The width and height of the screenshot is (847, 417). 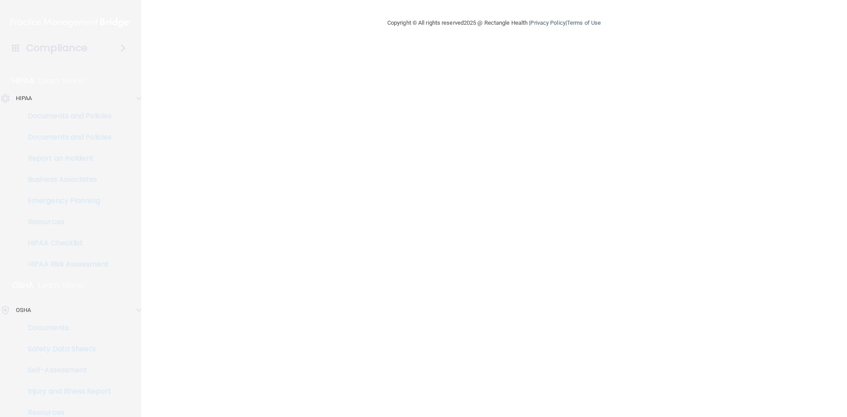 I want to click on h4: Compliance, so click(x=56, y=48).